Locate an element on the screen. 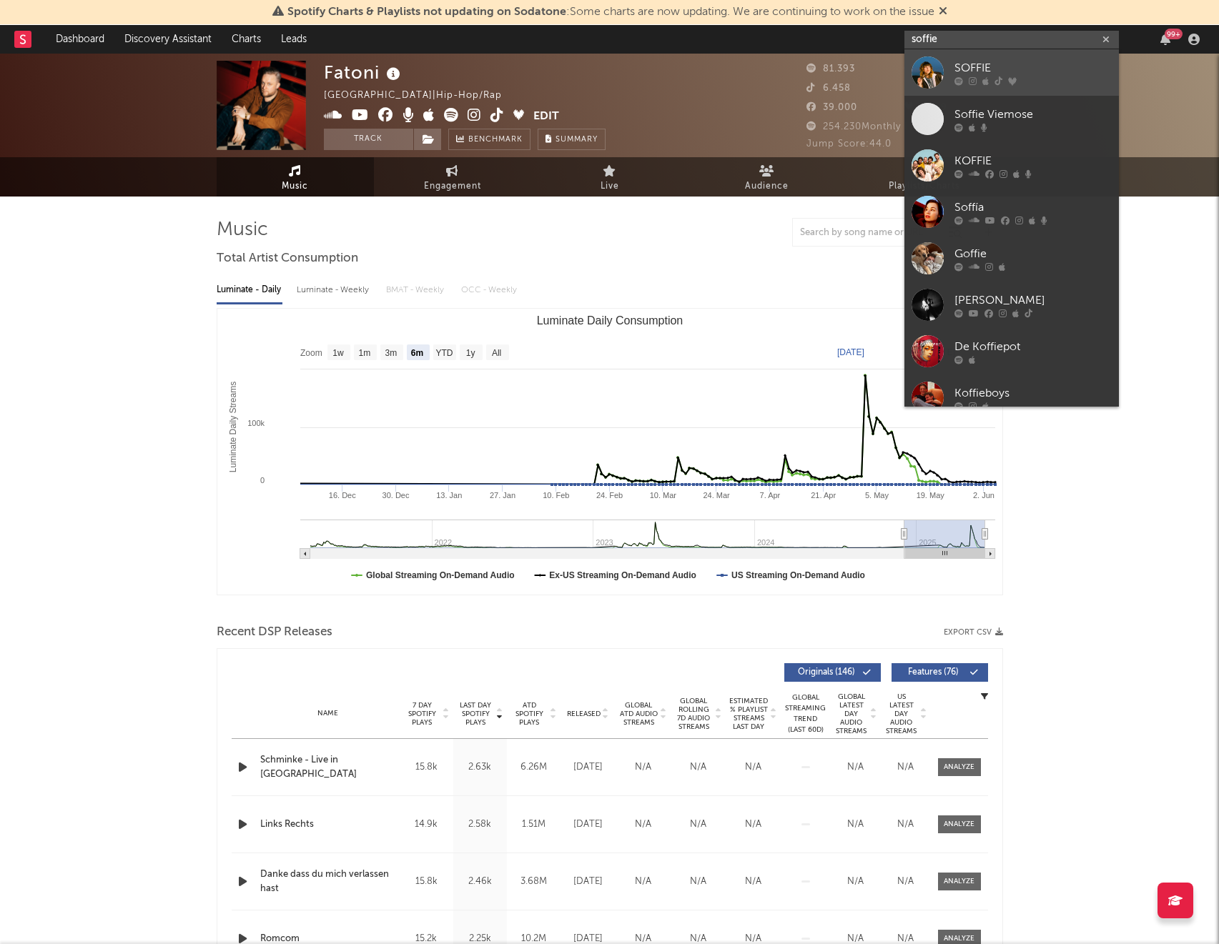 This screenshot has height=944, width=1219. span: Recent DSP Releases is located at coordinates (275, 633).